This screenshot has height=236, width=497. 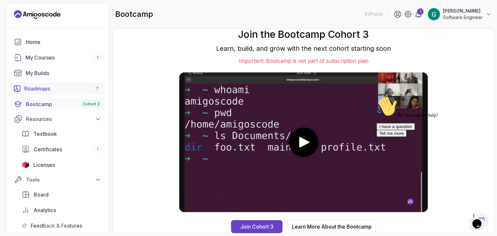 I want to click on a: textbook, so click(x=62, y=134).